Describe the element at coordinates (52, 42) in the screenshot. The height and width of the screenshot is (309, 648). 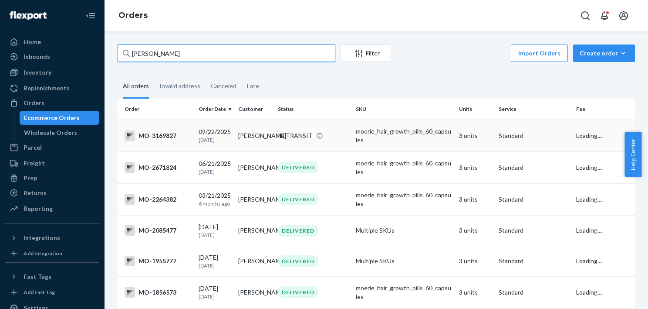
I see `a: Home` at that location.